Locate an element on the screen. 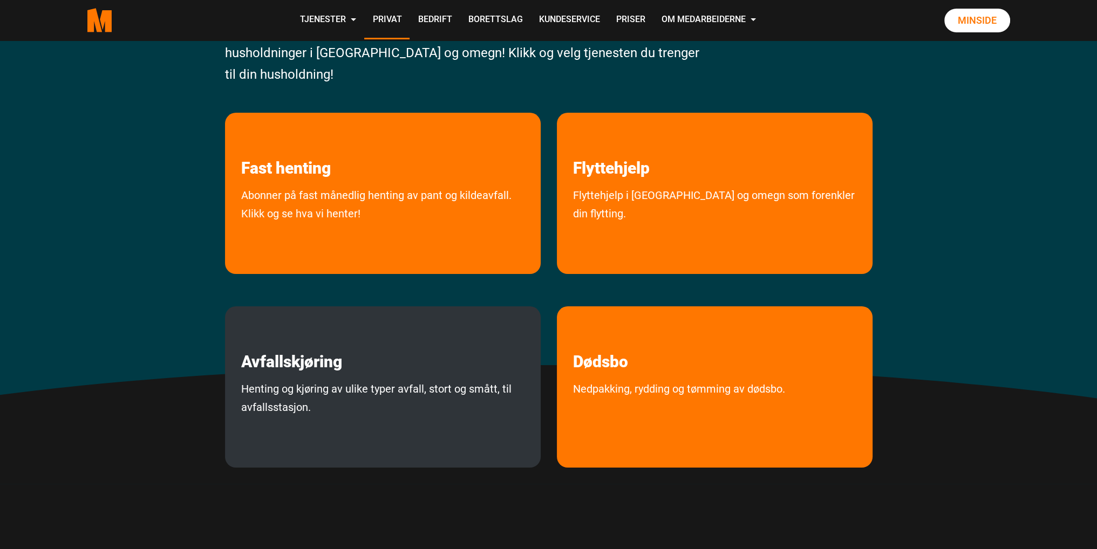  a: Henting og kjøring av ulike typer avfall, stort og smått, til avfallsstasjon. is located at coordinates (382, 421).